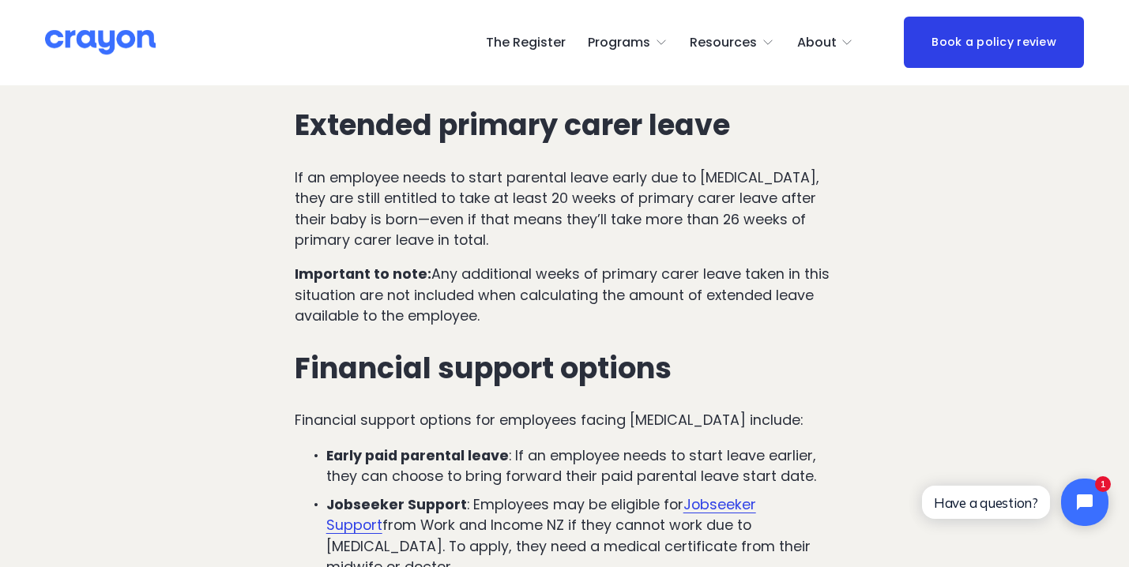  I want to click on strong: Early paid parental leave, so click(417, 455).